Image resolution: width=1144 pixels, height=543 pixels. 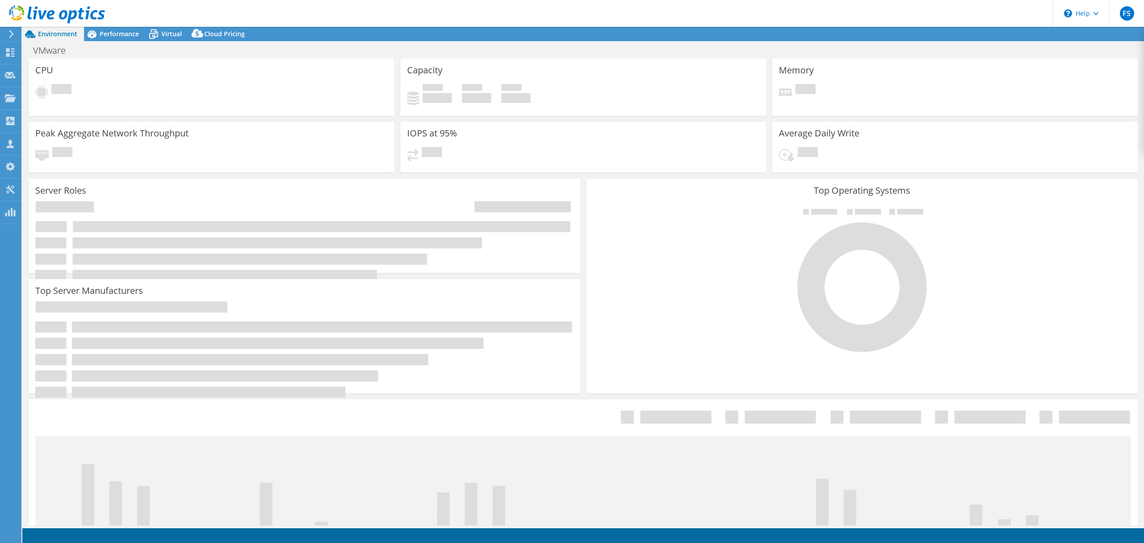 I want to click on span: FS, so click(x=1127, y=13).